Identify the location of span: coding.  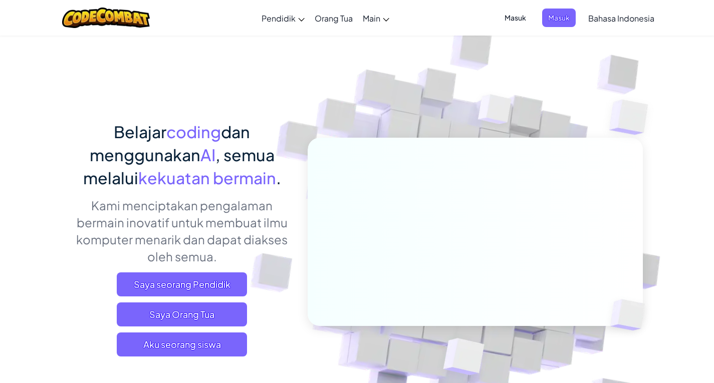
(193, 132).